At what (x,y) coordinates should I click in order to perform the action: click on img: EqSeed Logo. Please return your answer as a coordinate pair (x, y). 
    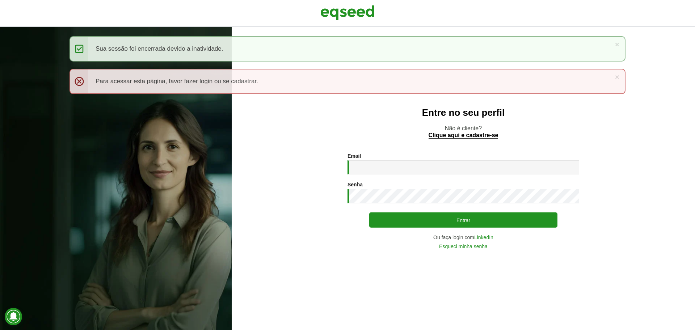
    Looking at the image, I should click on (348, 13).